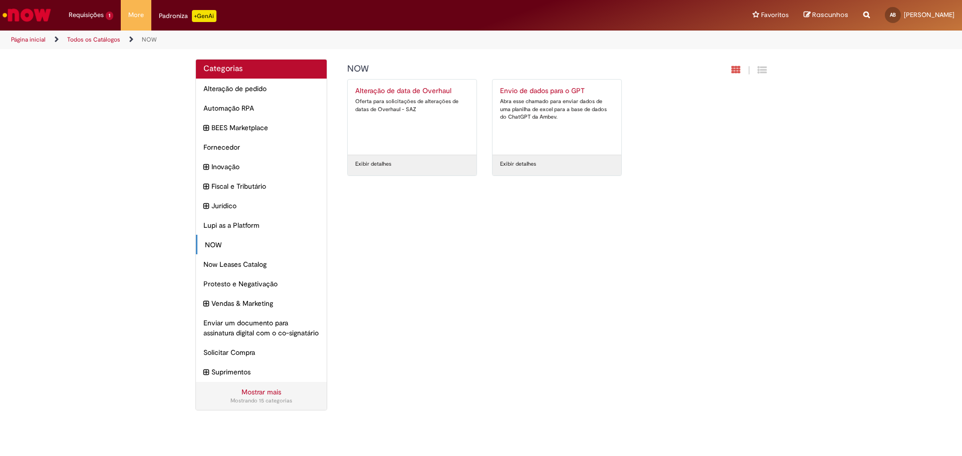 The width and height of the screenshot is (962, 456). What do you see at coordinates (94, 40) in the screenshot?
I see `a: Todos os Catálogos` at bounding box center [94, 40].